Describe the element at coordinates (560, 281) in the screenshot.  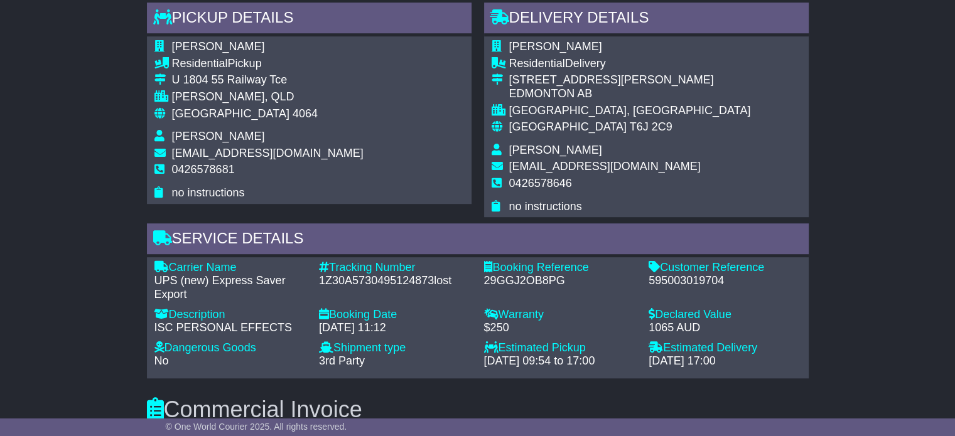
I see `div: 29GGJ2OB8PG` at that location.